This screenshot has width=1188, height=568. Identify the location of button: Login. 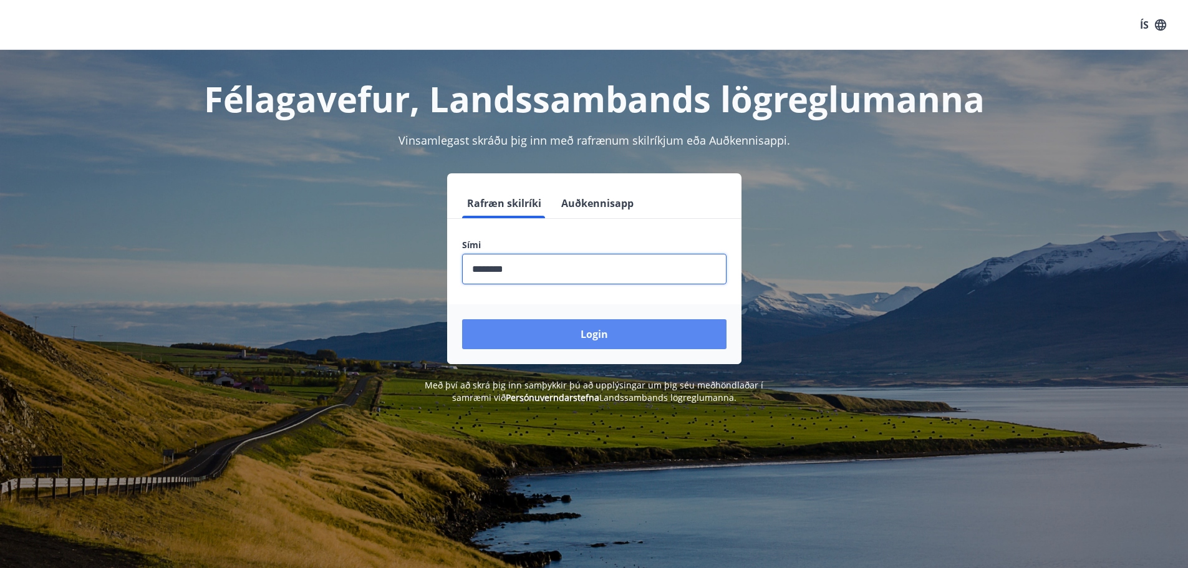
(594, 334).